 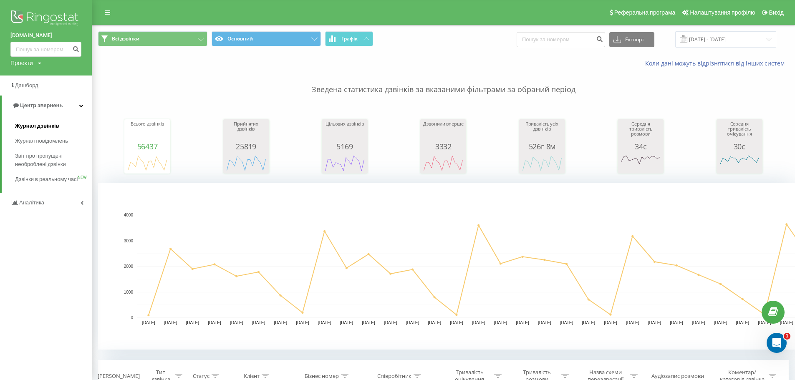 I want to click on span: Журнал повідомлень, so click(x=41, y=141).